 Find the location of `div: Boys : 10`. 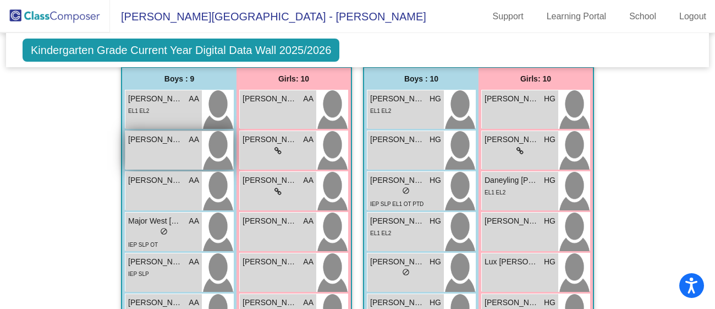

div: Boys : 10 is located at coordinates (421, 79).